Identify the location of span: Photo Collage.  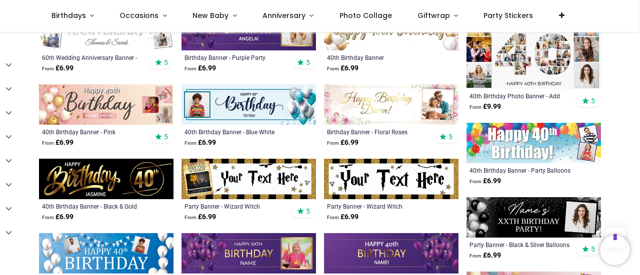
(365, 15).